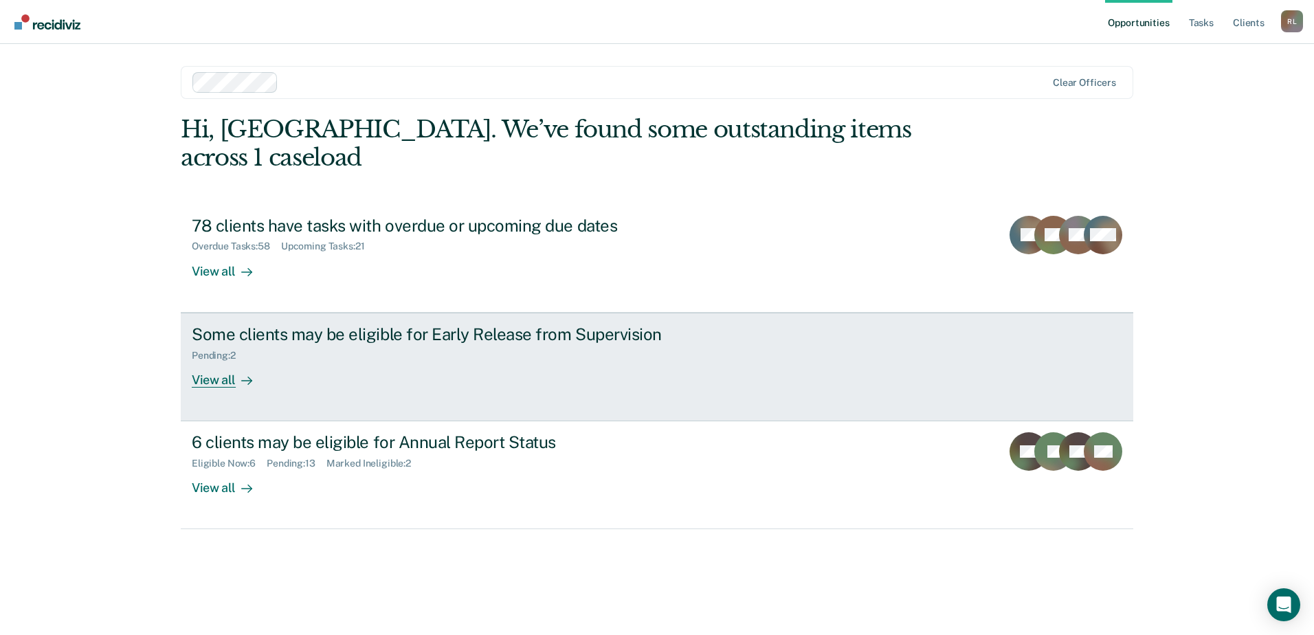 The image size is (1314, 635). Describe the element at coordinates (229, 463) in the screenshot. I see `div: Eligible Now : 6` at that location.